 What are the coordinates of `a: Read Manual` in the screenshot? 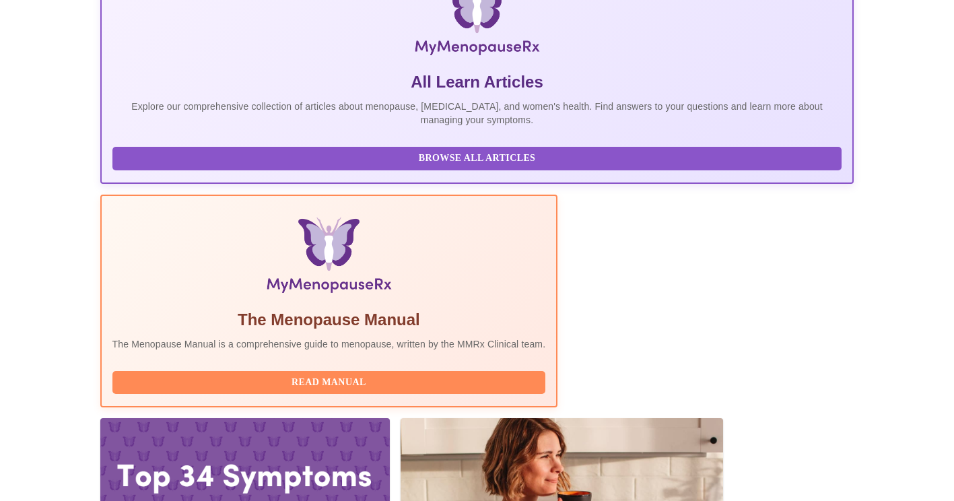 It's located at (331, 381).